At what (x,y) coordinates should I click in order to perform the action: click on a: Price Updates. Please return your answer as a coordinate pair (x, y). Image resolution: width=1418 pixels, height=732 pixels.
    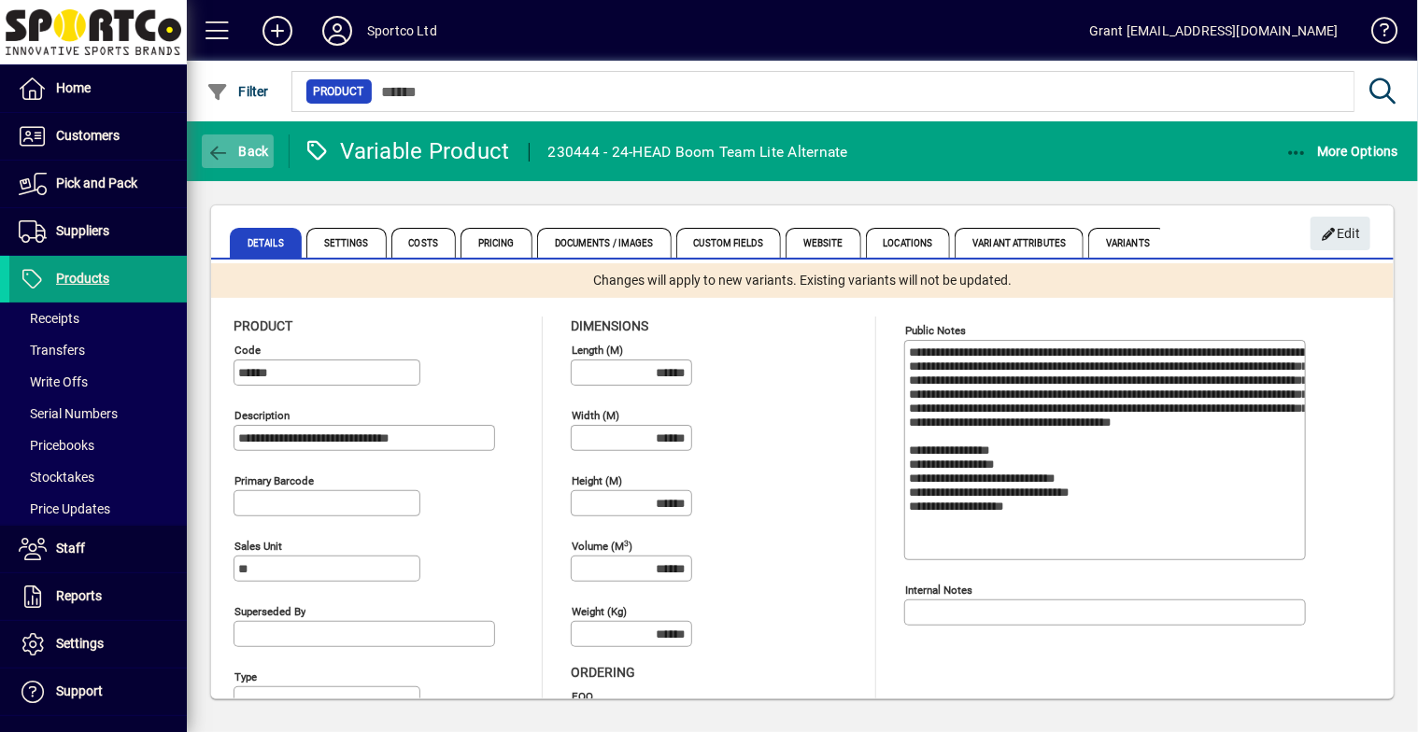
    Looking at the image, I should click on (98, 509).